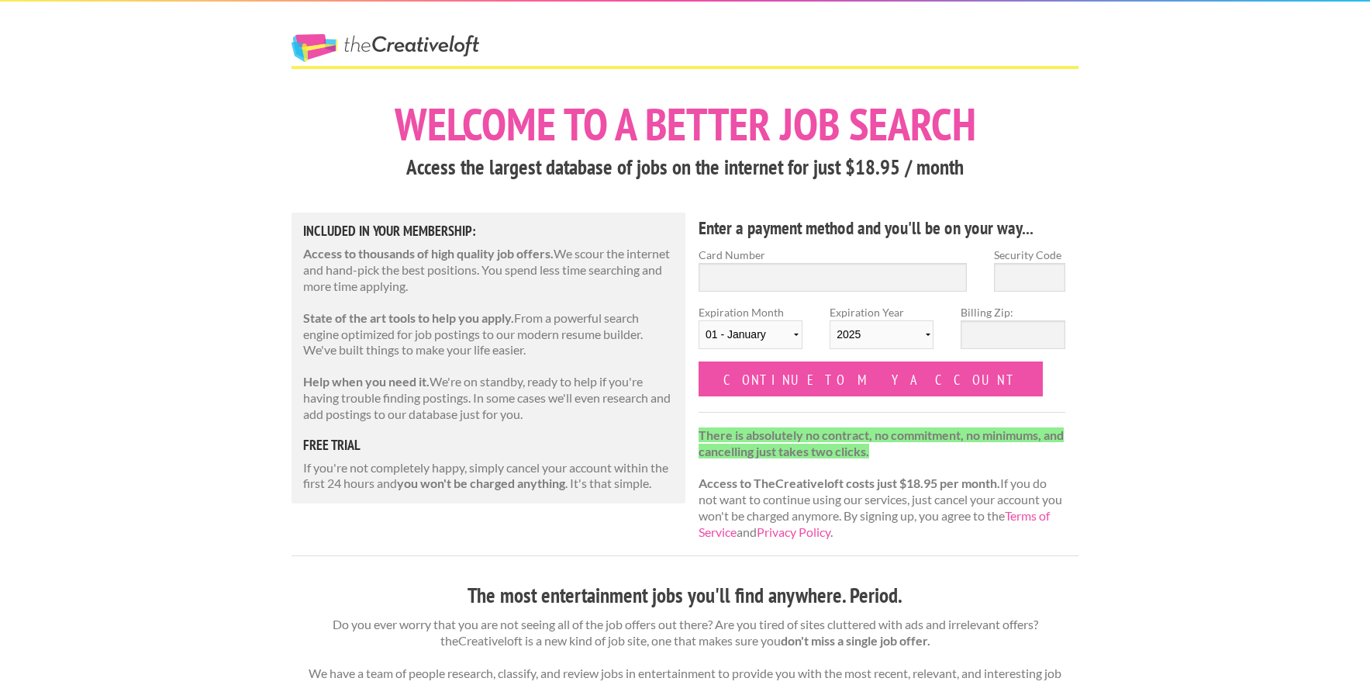  Describe the element at coordinates (1013, 312) in the screenshot. I see `label: Billing Zip:` at that location.